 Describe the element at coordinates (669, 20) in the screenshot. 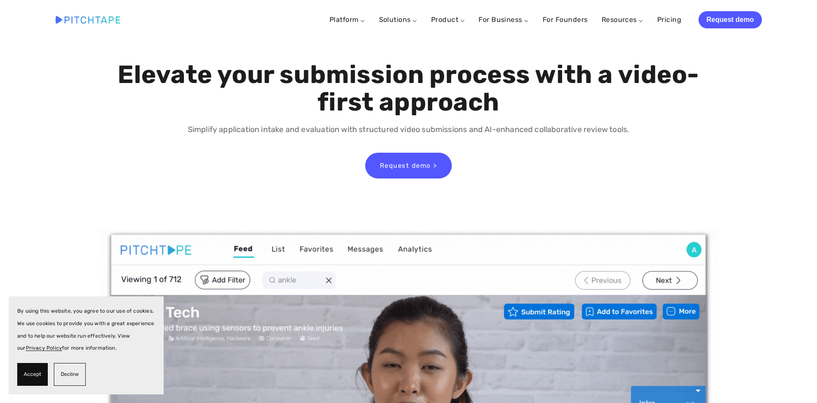

I see `a: Pricing` at that location.